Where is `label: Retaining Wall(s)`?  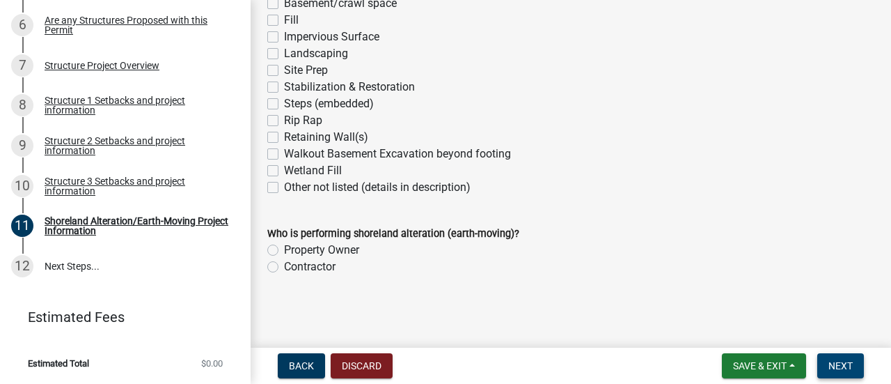 label: Retaining Wall(s) is located at coordinates (326, 137).